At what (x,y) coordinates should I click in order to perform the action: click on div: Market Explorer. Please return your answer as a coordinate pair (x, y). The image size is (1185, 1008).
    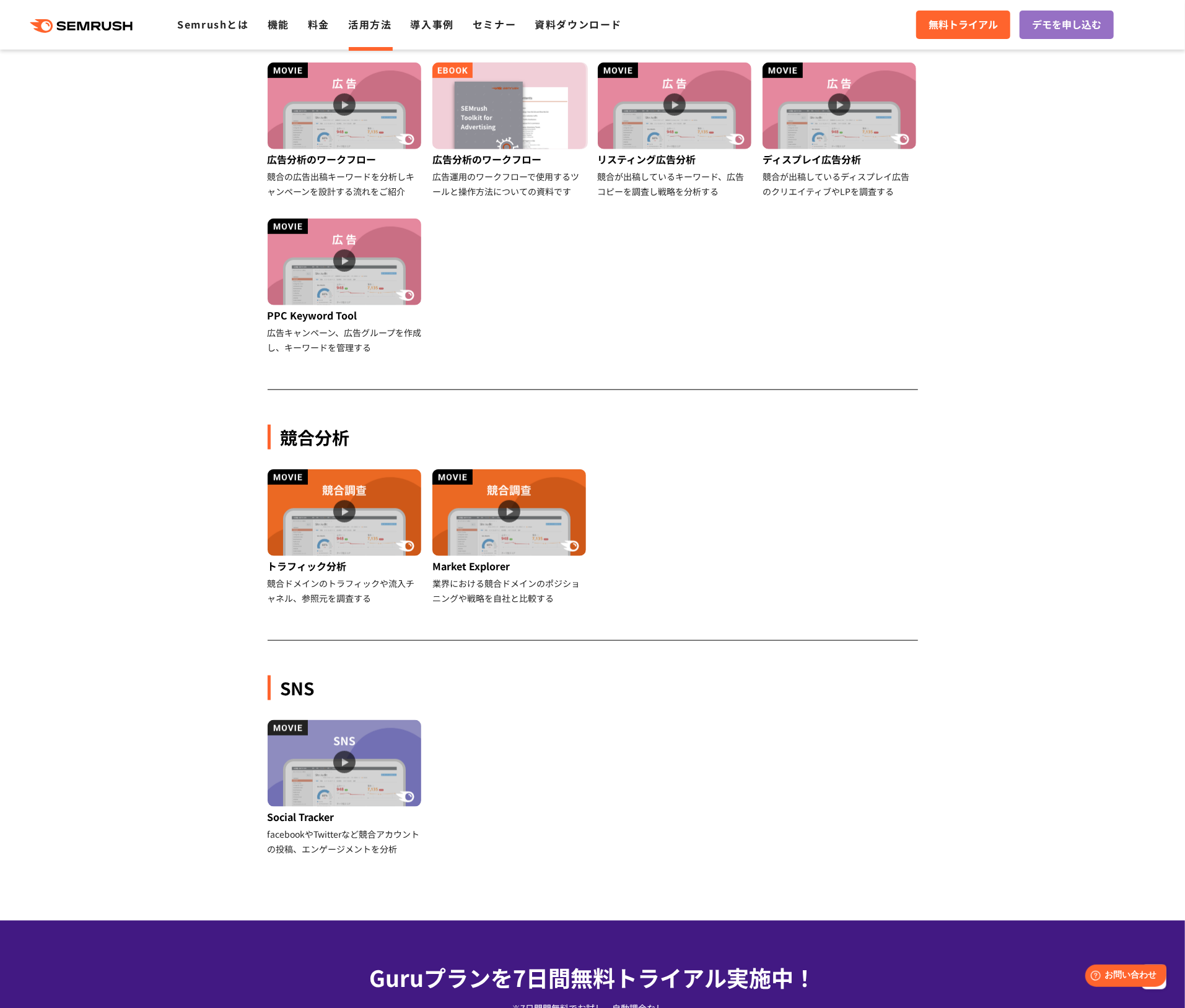
    Looking at the image, I should click on (509, 566).